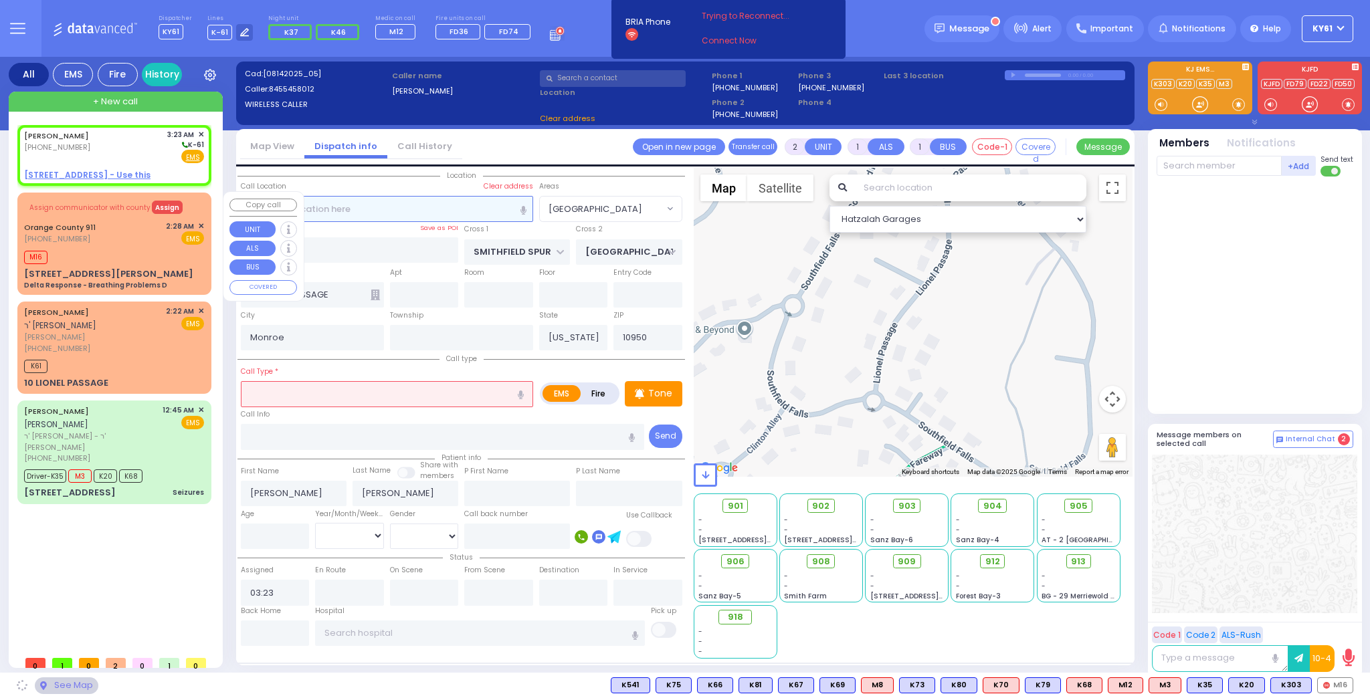  What do you see at coordinates (130, 476) in the screenshot?
I see `span: K68` at bounding box center [130, 476].